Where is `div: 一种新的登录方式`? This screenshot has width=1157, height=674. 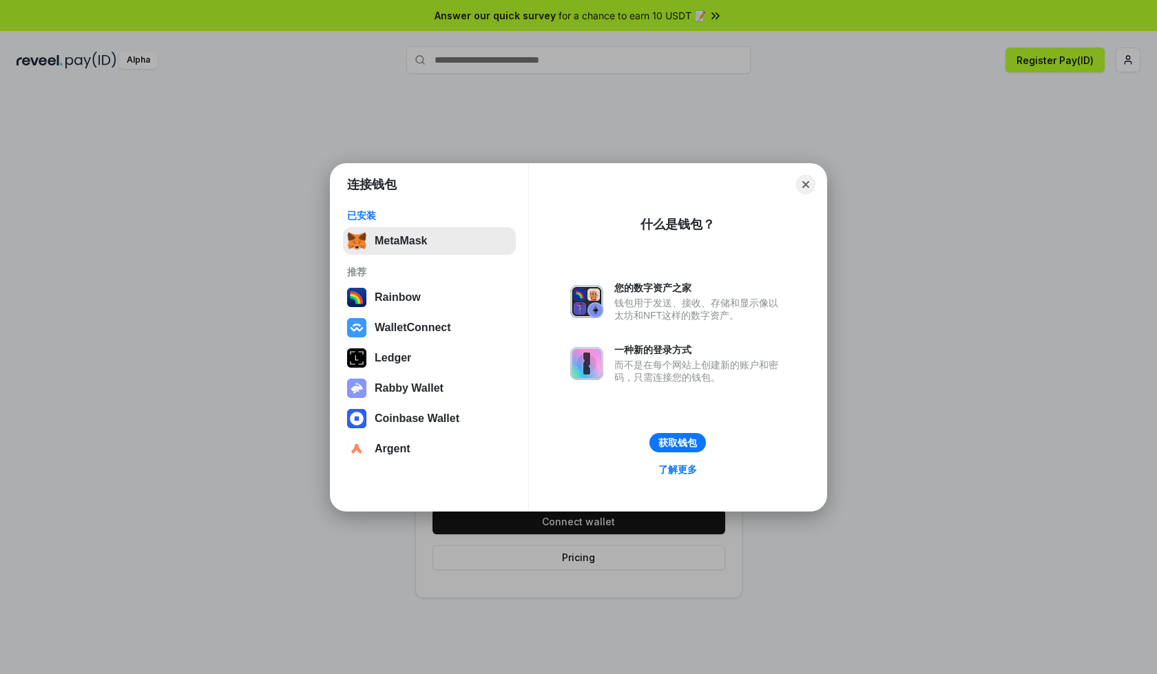 div: 一种新的登录方式 is located at coordinates (699, 350).